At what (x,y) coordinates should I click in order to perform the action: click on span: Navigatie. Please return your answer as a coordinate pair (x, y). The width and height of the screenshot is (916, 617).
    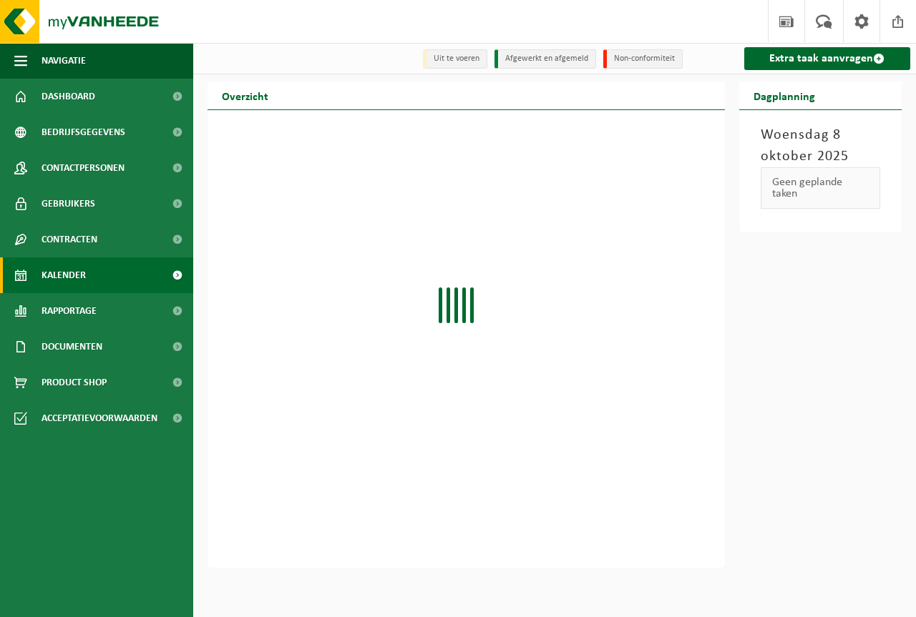
    Looking at the image, I should click on (64, 61).